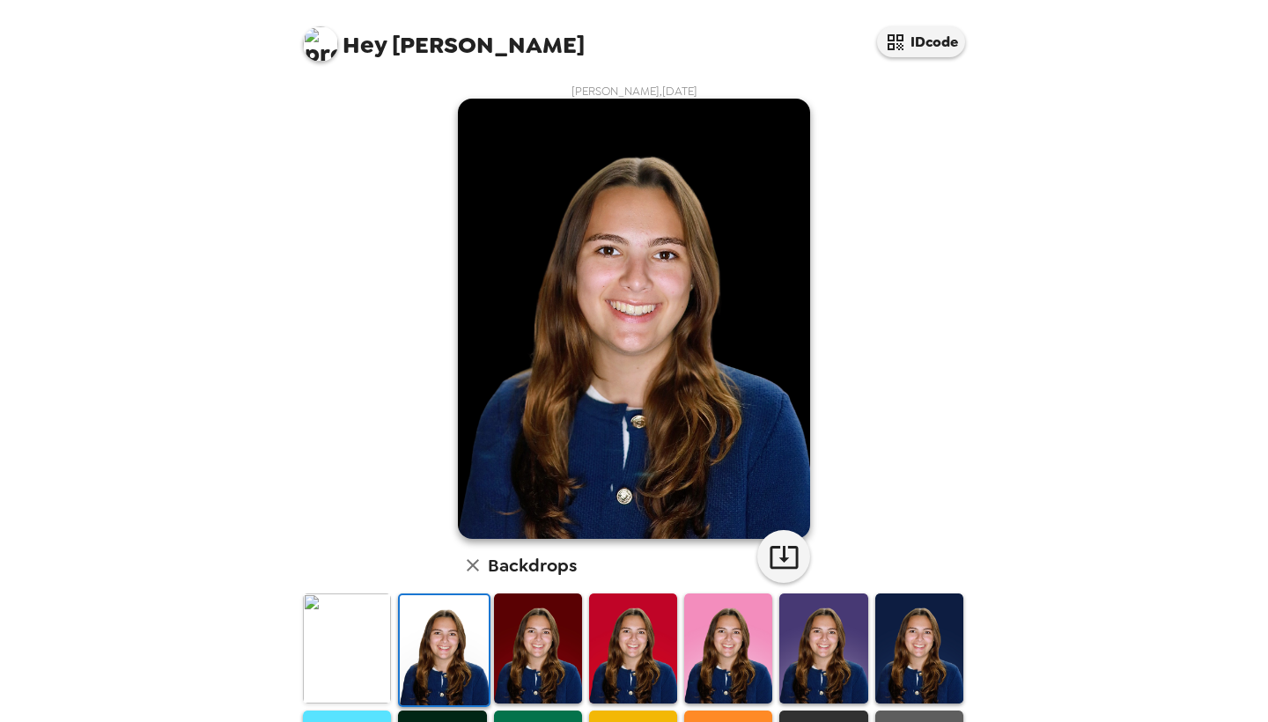 The height and width of the screenshot is (722, 1268). I want to click on span: Hey, so click(365, 45).